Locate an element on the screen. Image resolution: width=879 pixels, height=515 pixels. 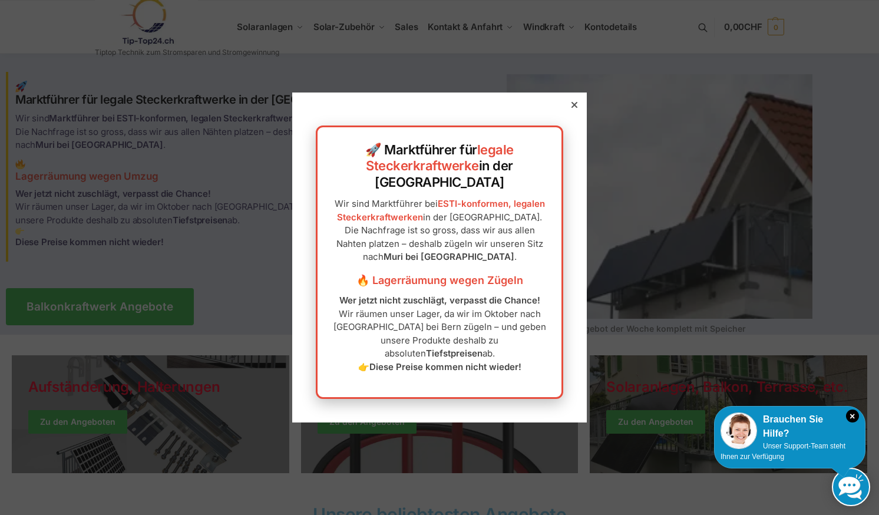
a: ESTI-konformen, legalen Steckerkraftwerken is located at coordinates (441, 210).